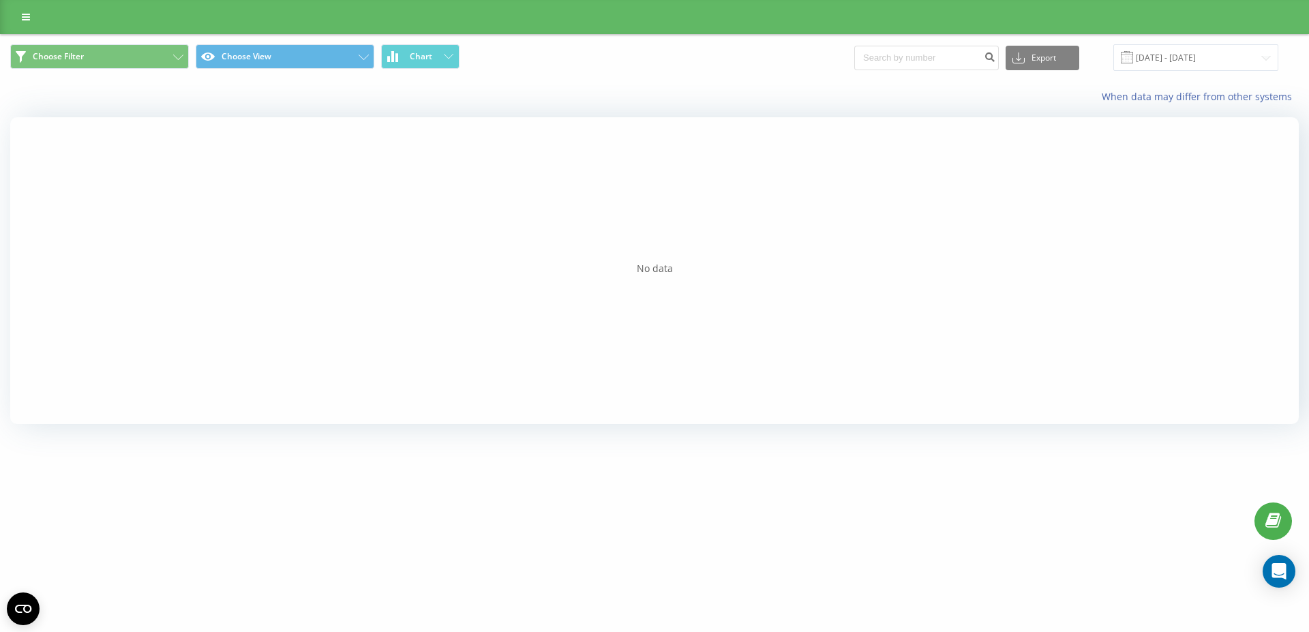 This screenshot has height=632, width=1309. What do you see at coordinates (23, 609) in the screenshot?
I see `button: Open CMP widget` at bounding box center [23, 609].